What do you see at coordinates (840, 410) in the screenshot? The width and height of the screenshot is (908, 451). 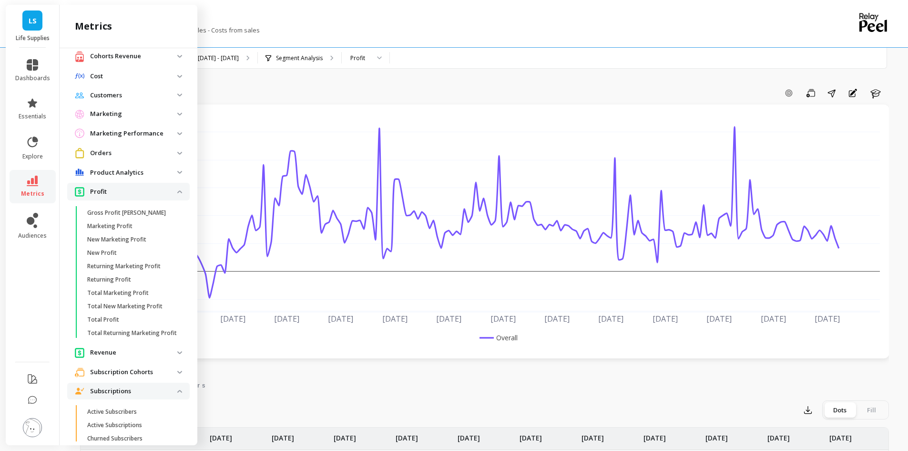 I see `div: Dots` at bounding box center [840, 410].